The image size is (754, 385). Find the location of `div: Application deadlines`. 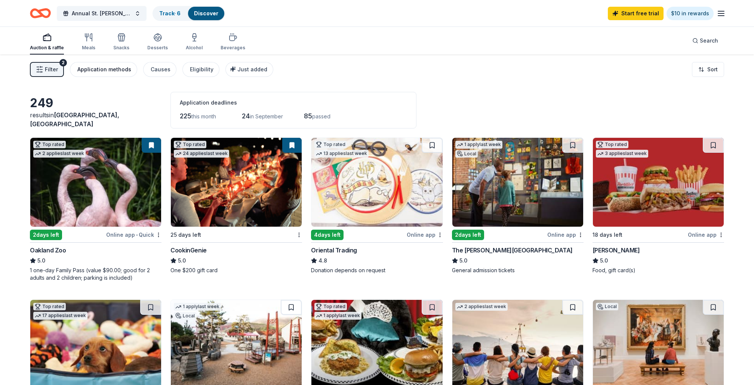

div: Application deadlines is located at coordinates (293, 103).